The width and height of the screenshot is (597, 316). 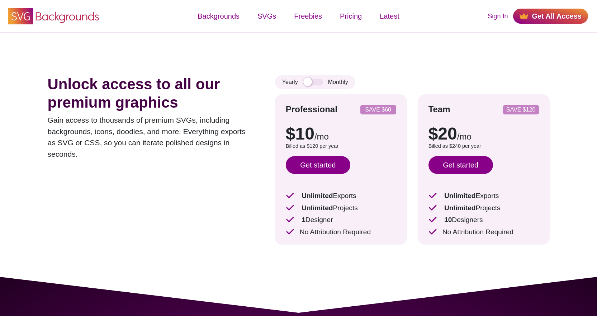 I want to click on a: Backgrounds, so click(x=219, y=16).